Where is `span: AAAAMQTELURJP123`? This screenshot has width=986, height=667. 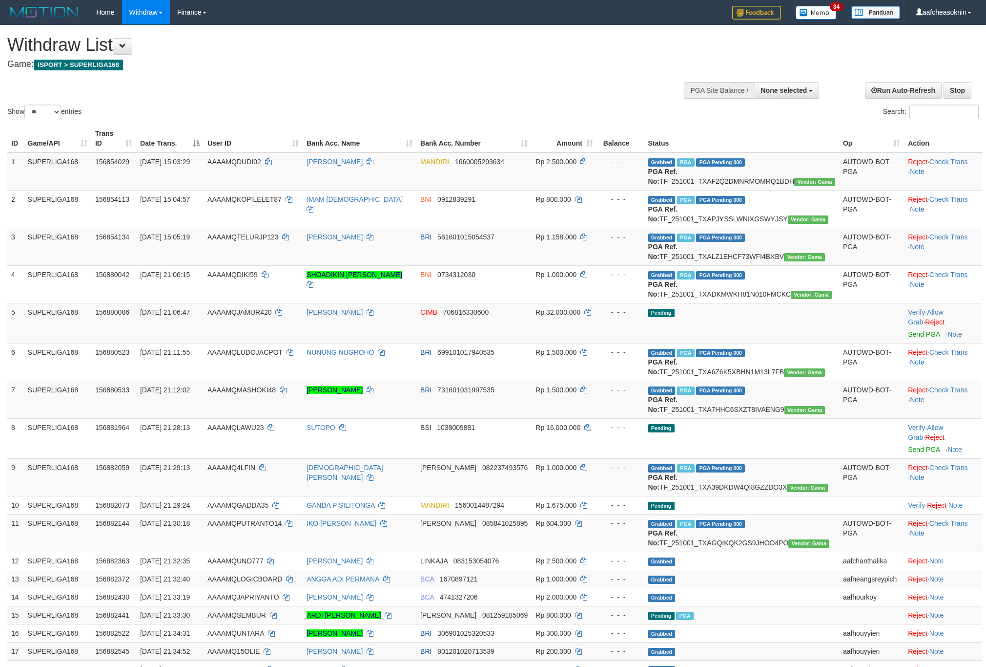
span: AAAAMQTELURJP123 is located at coordinates (243, 237).